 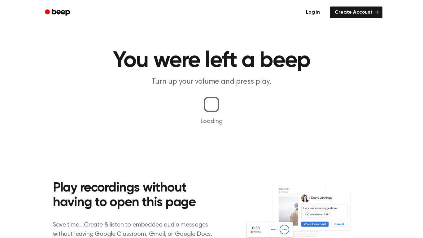 I want to click on p: Loading, so click(x=212, y=121).